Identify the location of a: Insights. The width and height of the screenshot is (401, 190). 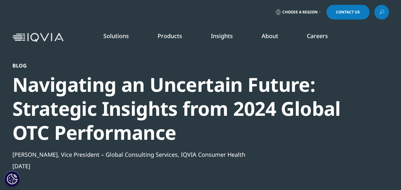
(222, 36).